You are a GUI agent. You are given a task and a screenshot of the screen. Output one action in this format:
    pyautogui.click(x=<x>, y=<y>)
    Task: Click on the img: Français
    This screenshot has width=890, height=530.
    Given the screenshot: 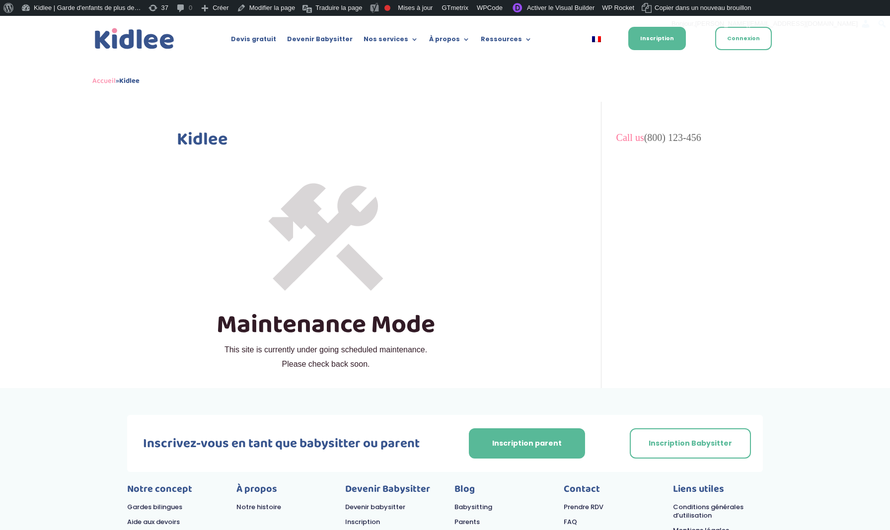 What is the action you would take?
    pyautogui.click(x=596, y=39)
    